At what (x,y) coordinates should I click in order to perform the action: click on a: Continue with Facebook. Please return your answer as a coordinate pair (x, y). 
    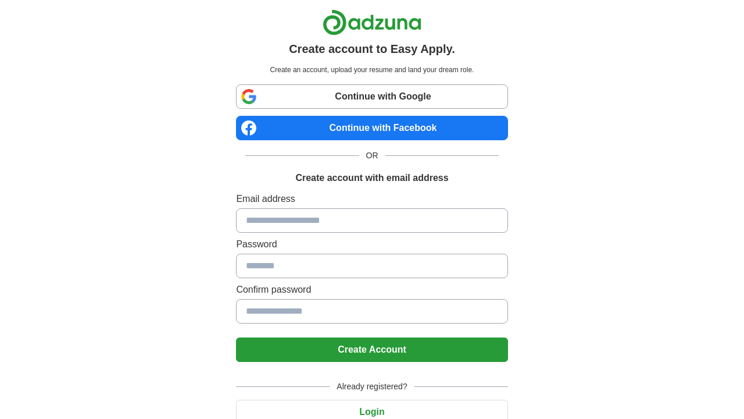
    Looking at the image, I should click on (372, 128).